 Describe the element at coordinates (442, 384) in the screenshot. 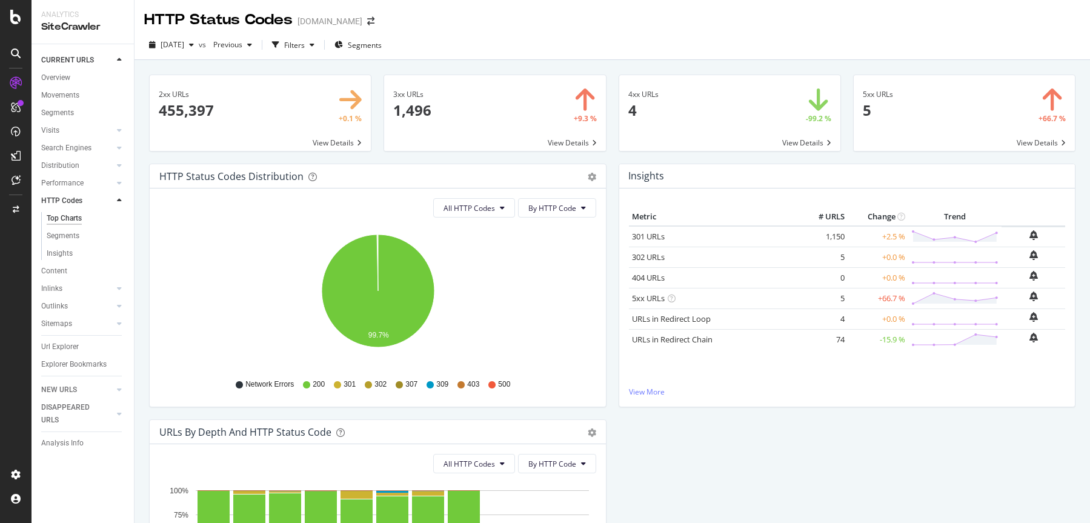

I see `span: 309` at that location.